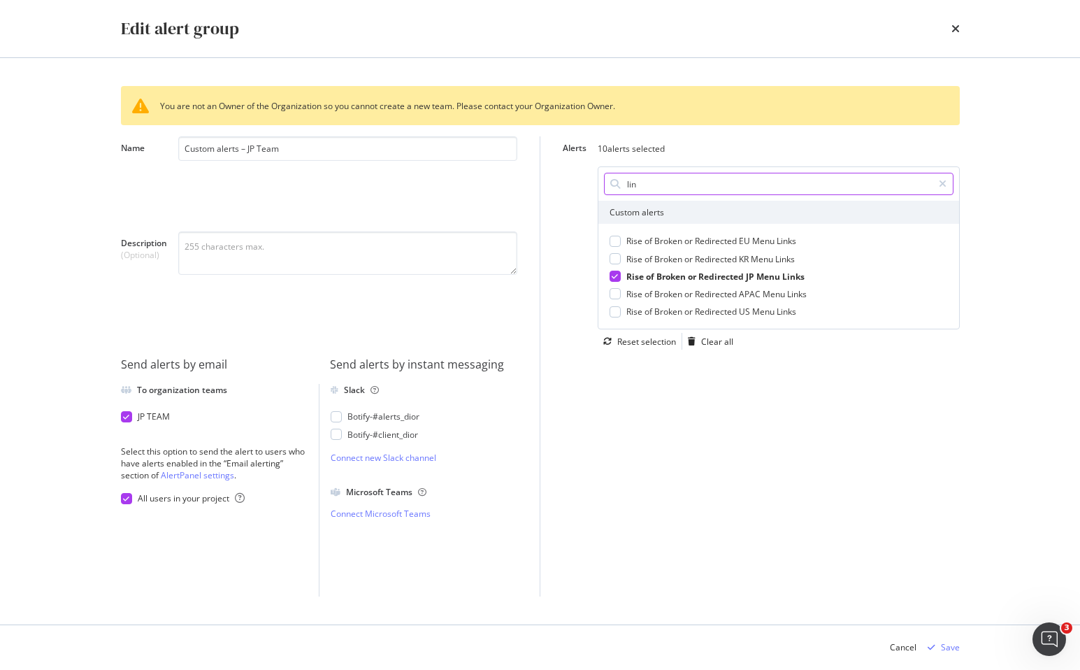 The height and width of the screenshot is (670, 1080). Describe the element at coordinates (711, 311) in the screenshot. I see `span: Rise of Broken or Redirected US Menu Links` at that location.